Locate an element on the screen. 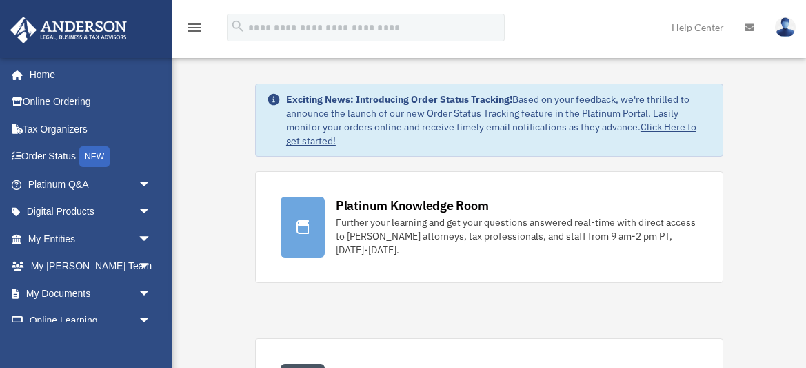 This screenshot has height=368, width=806. i: search is located at coordinates (238, 26).